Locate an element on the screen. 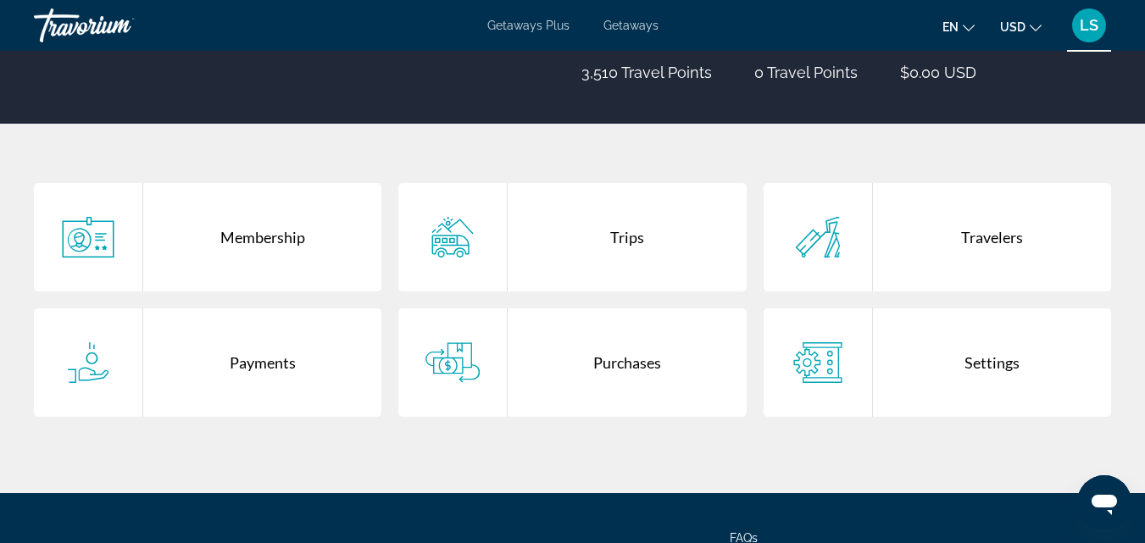 The width and height of the screenshot is (1145, 543). a: Purchases is located at coordinates (572, 363).